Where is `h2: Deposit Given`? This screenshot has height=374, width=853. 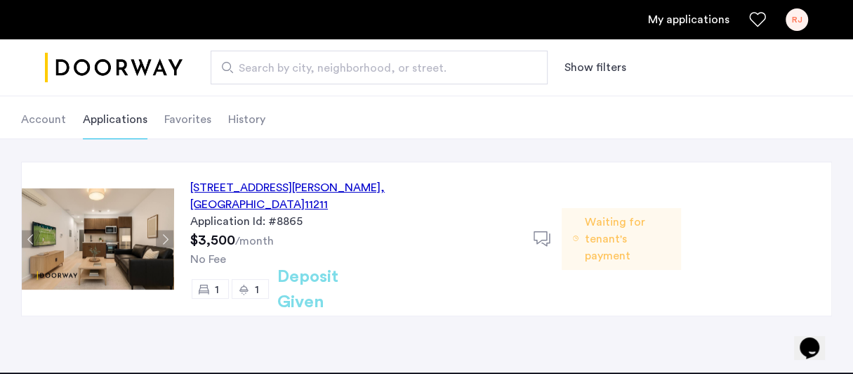 h2: Deposit Given is located at coordinates (333, 289).